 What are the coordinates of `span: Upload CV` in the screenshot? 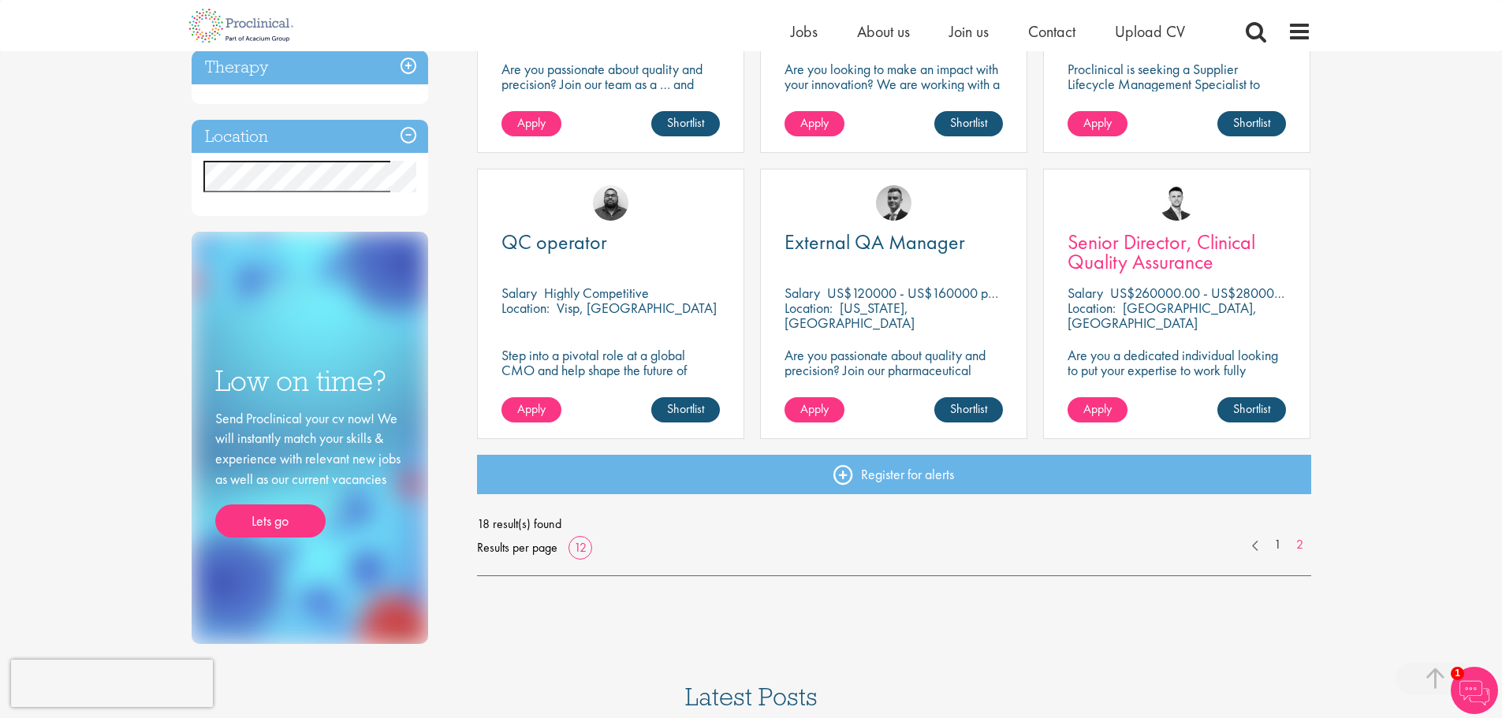 It's located at (1149, 32).